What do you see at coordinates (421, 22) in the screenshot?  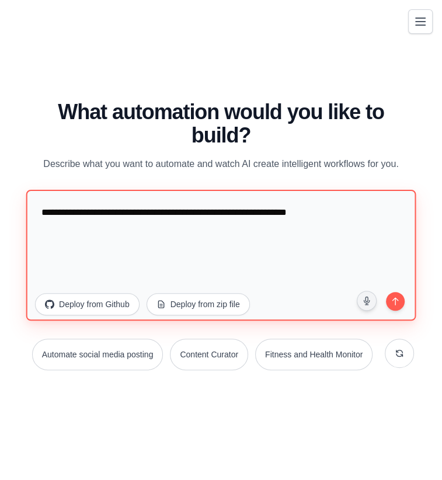 I see `button: Toggle navigation` at bounding box center [421, 22].